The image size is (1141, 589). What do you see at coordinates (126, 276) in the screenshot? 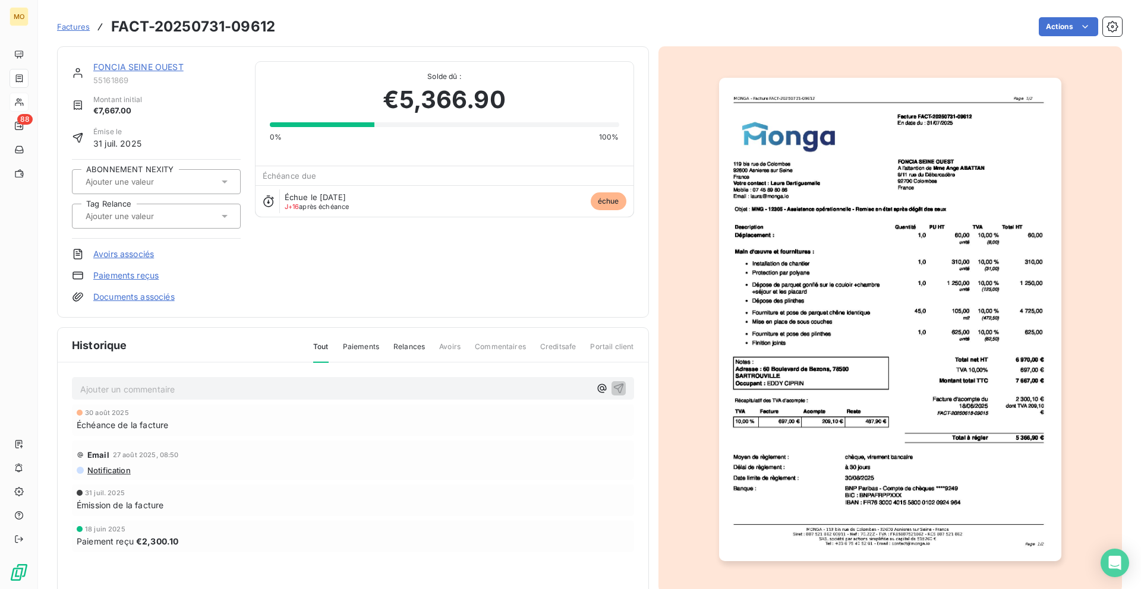
I see `a: Paiements reçus` at bounding box center [126, 276].